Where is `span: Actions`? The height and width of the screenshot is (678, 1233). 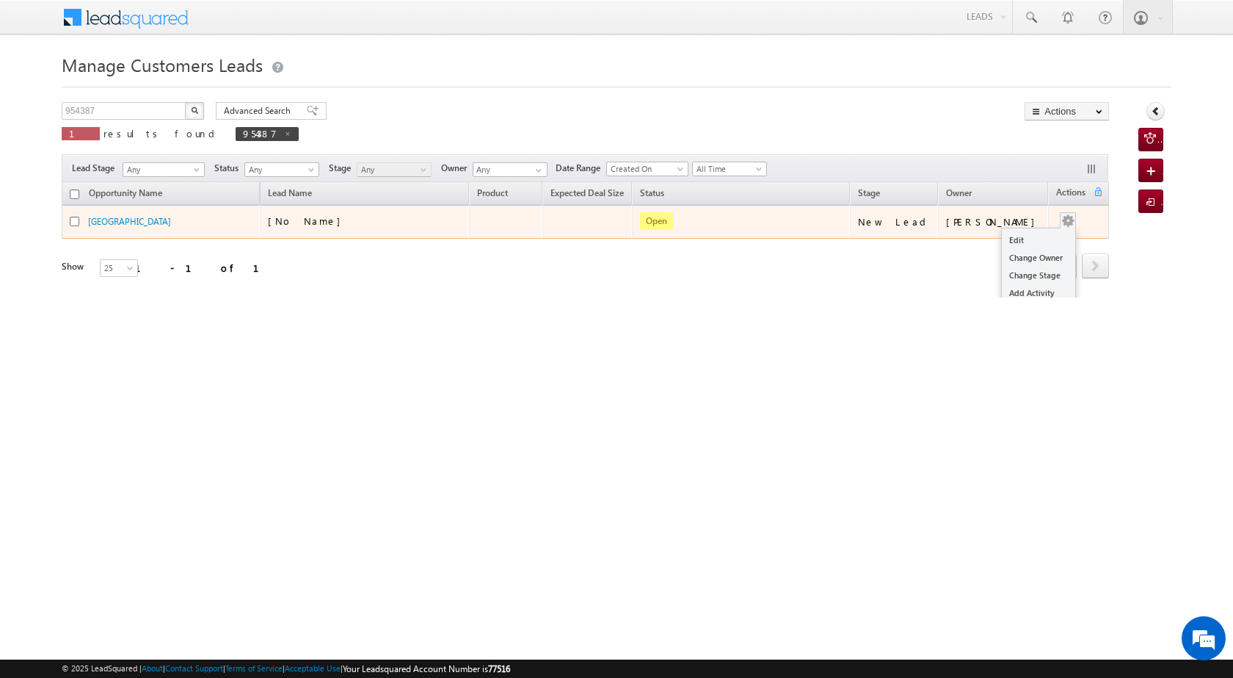 span: Actions is located at coordinates (1071, 194).